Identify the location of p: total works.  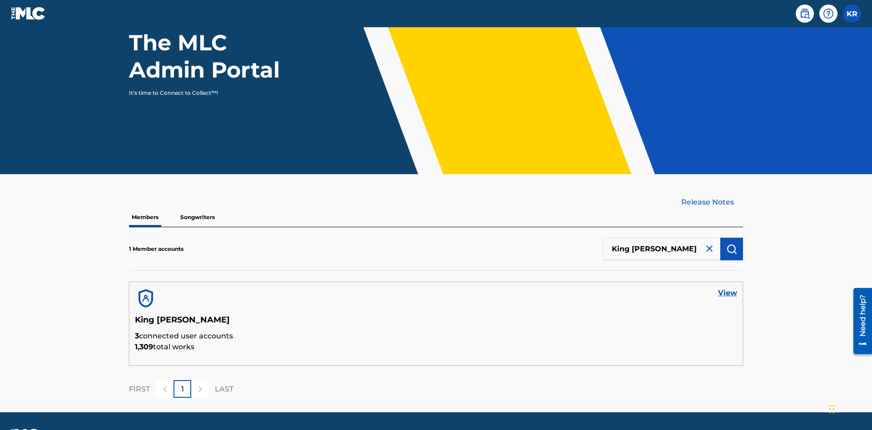
(436, 347).